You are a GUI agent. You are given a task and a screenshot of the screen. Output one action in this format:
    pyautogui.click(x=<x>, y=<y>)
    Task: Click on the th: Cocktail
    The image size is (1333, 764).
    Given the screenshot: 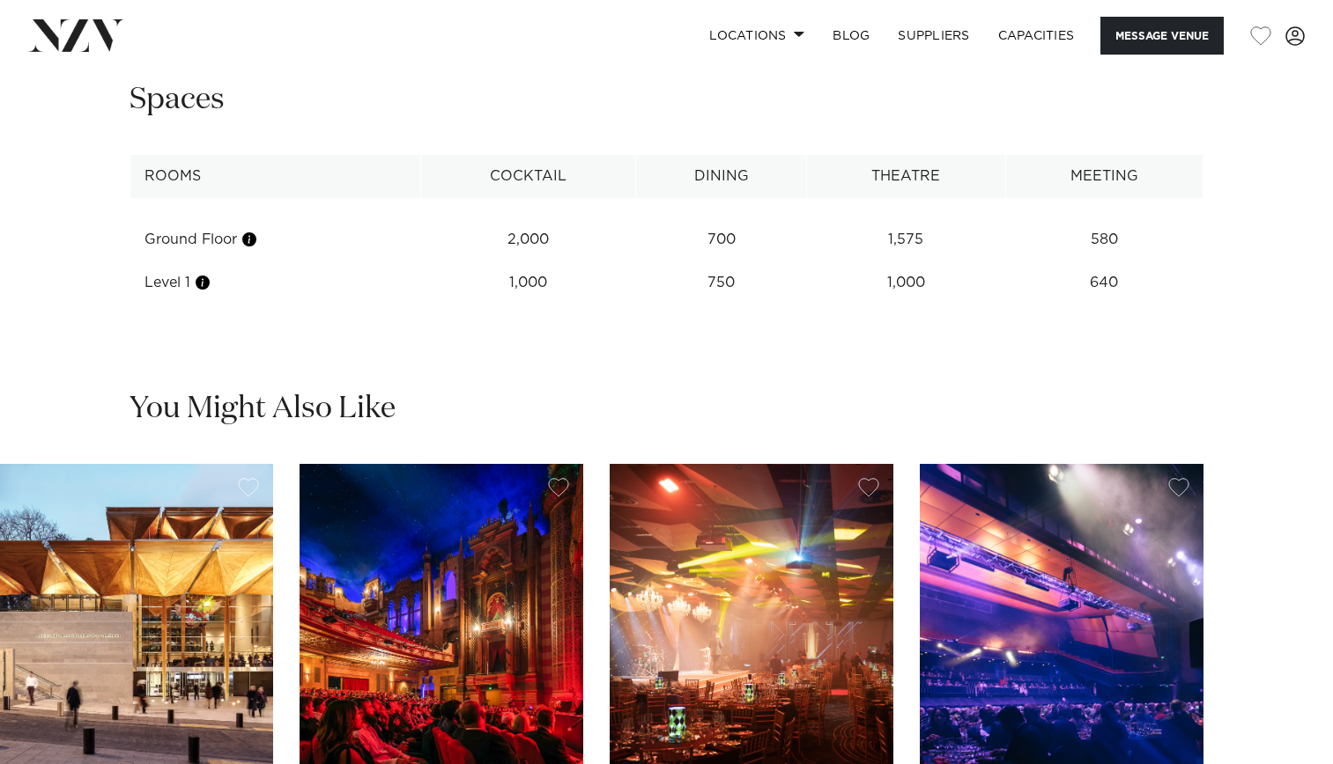 What is the action you would take?
    pyautogui.click(x=528, y=176)
    